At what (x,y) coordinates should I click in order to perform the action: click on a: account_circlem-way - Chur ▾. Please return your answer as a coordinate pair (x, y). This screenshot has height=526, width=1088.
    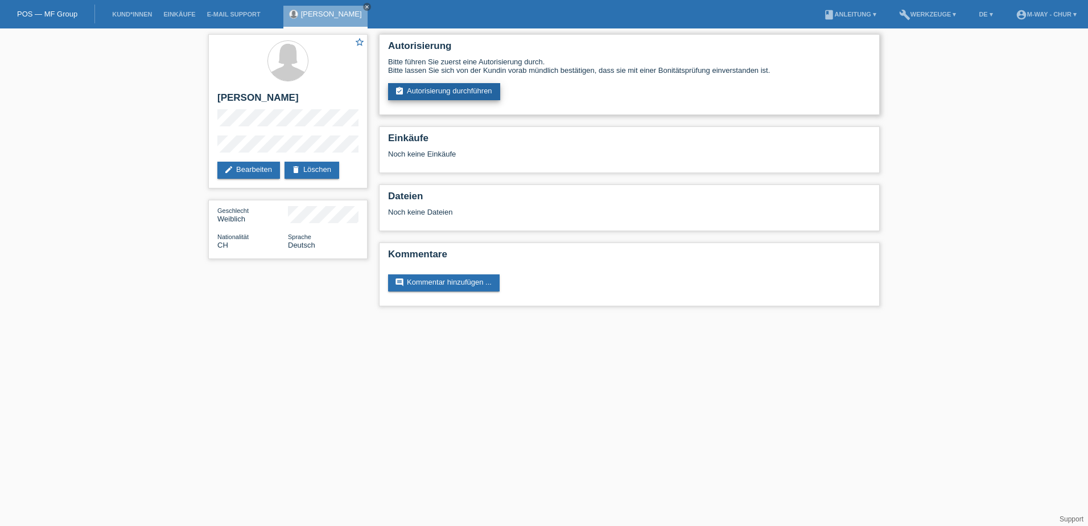
    Looking at the image, I should click on (1046, 14).